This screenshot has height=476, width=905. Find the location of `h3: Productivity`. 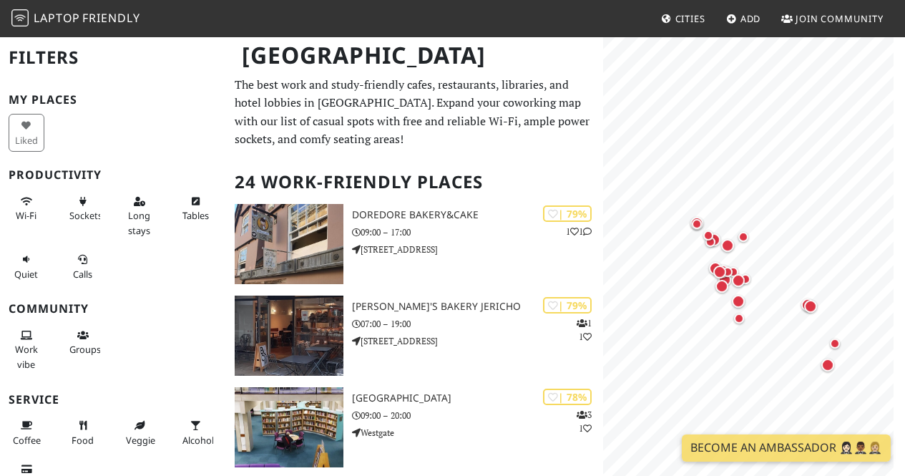

h3: Productivity is located at coordinates (113, 175).